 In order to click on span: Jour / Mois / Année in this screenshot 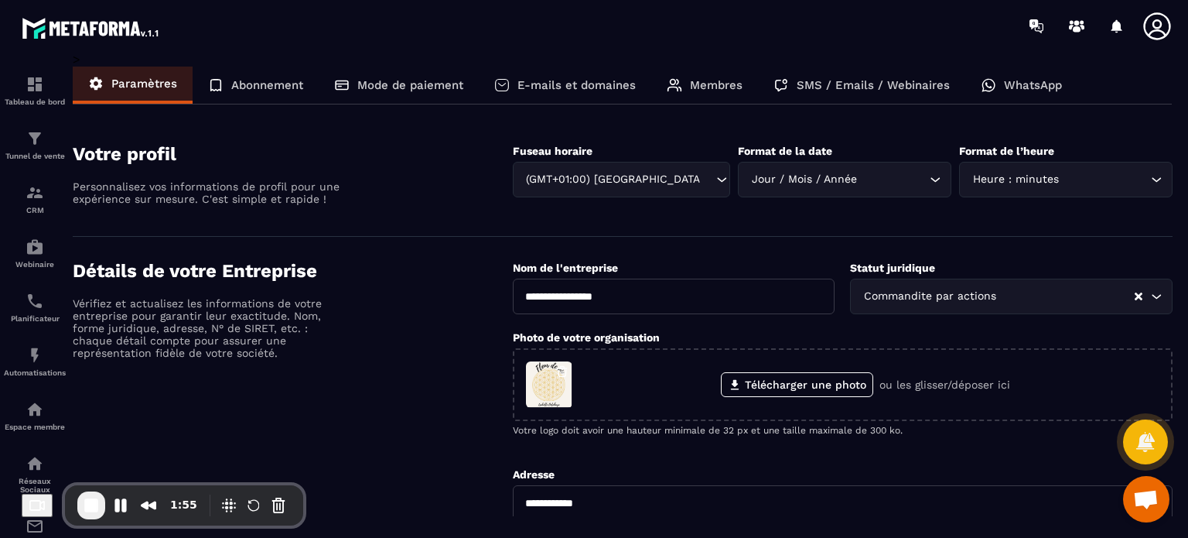, I will do `click(804, 179)`.